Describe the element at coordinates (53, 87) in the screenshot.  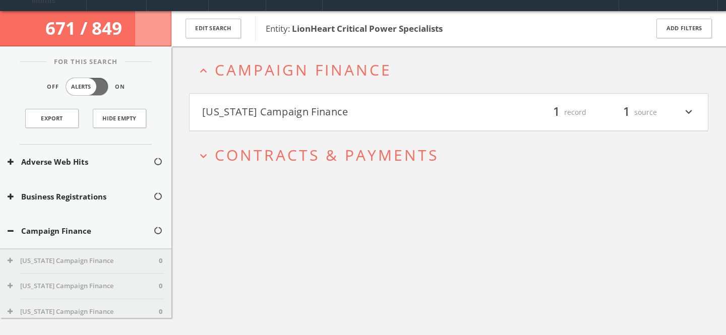
I see `span: Off` at that location.